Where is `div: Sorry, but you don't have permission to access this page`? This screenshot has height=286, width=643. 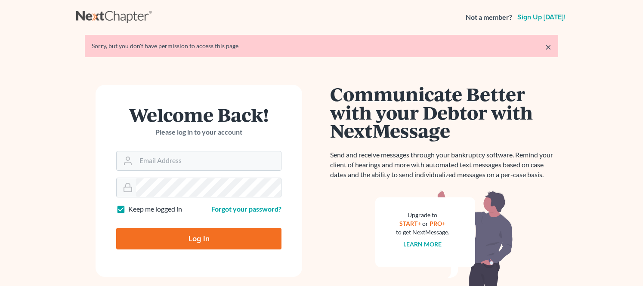 div: Sorry, but you don't have permission to access this page is located at coordinates (321, 46).